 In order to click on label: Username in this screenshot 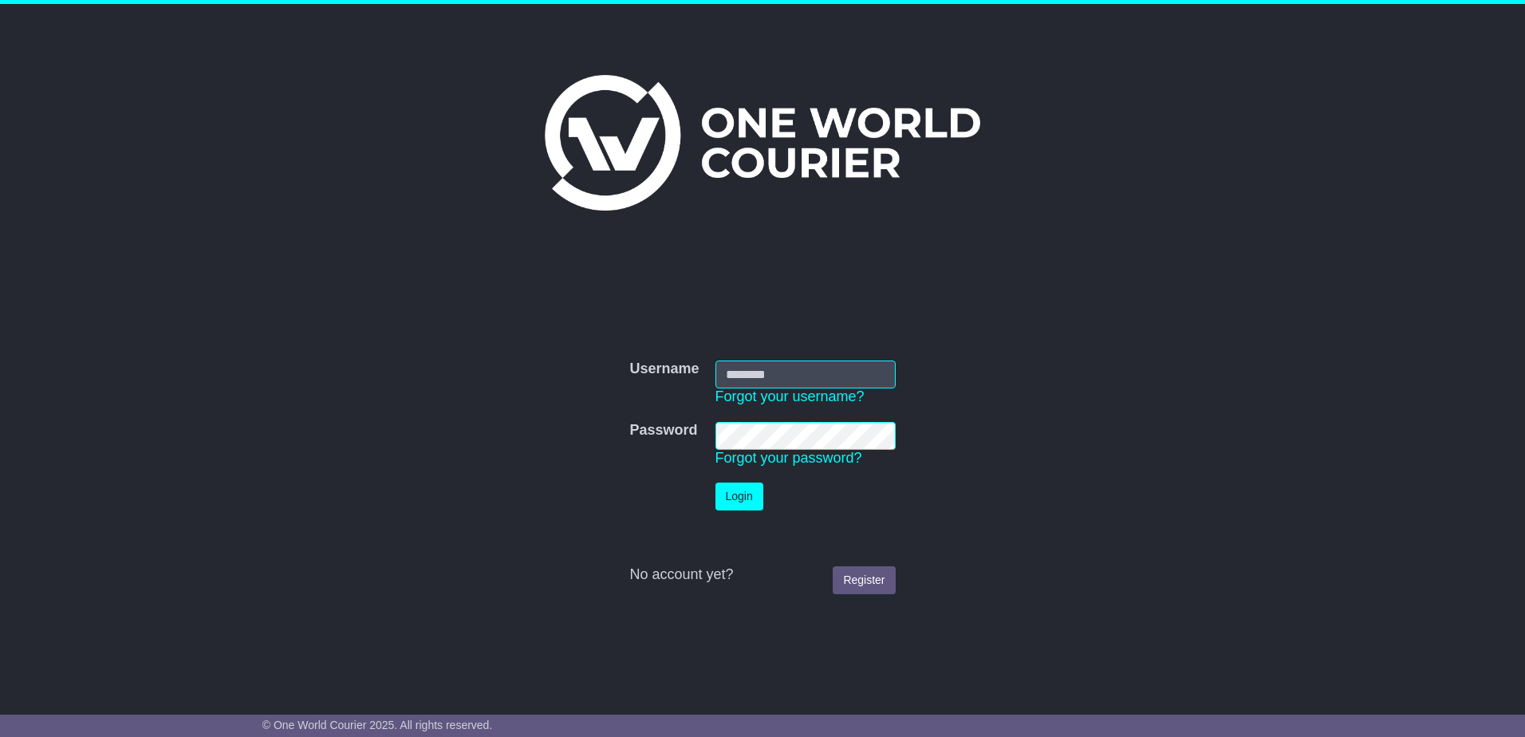, I will do `click(663, 369)`.